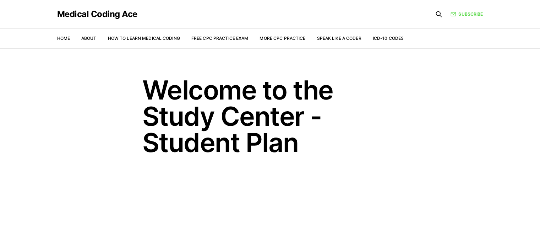 The width and height of the screenshot is (540, 247). Describe the element at coordinates (283, 38) in the screenshot. I see `a: More CPC Practice` at that location.